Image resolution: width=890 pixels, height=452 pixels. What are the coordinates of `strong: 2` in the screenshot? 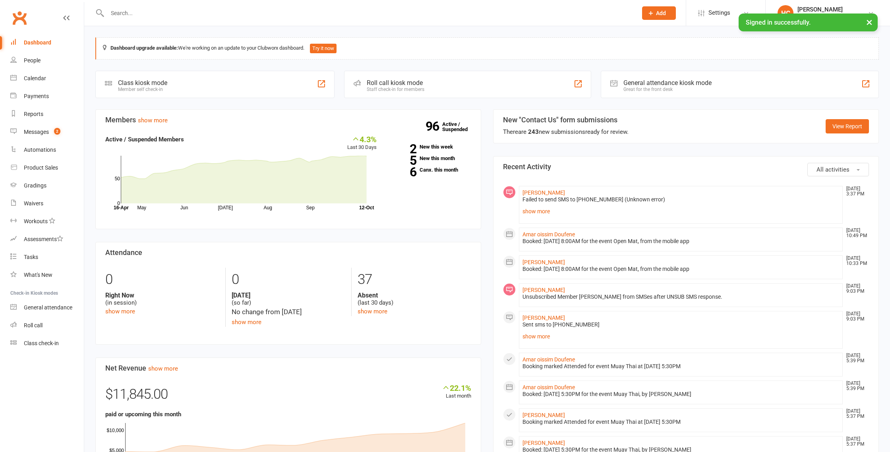 It's located at (402, 149).